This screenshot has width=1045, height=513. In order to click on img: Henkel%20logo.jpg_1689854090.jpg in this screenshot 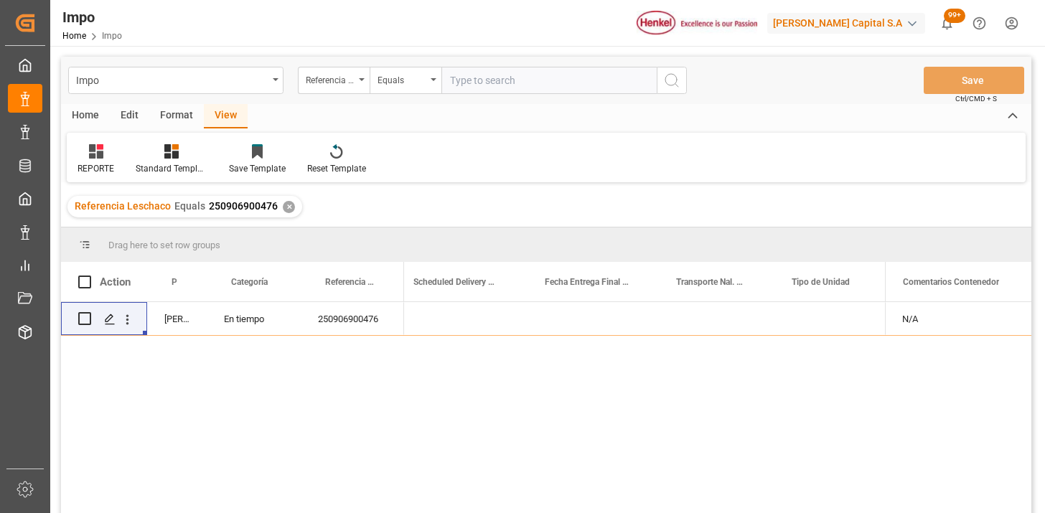, I will do `click(697, 23)`.